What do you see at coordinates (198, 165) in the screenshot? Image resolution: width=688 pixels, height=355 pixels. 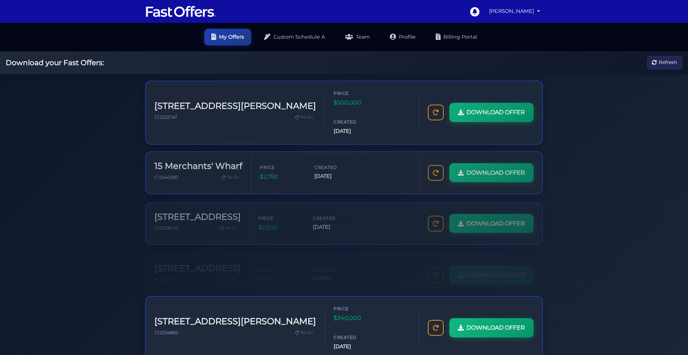 I see `h3: 15 Merchants' Wharf` at bounding box center [198, 165].